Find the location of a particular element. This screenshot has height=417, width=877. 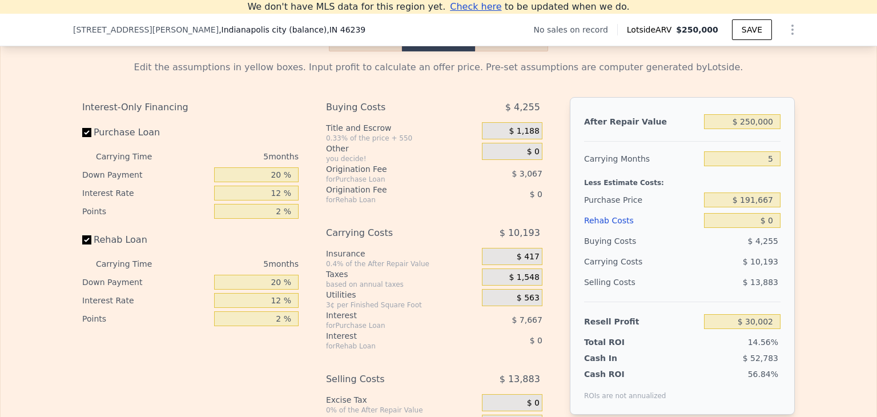

button: SAVE is located at coordinates (752, 30).